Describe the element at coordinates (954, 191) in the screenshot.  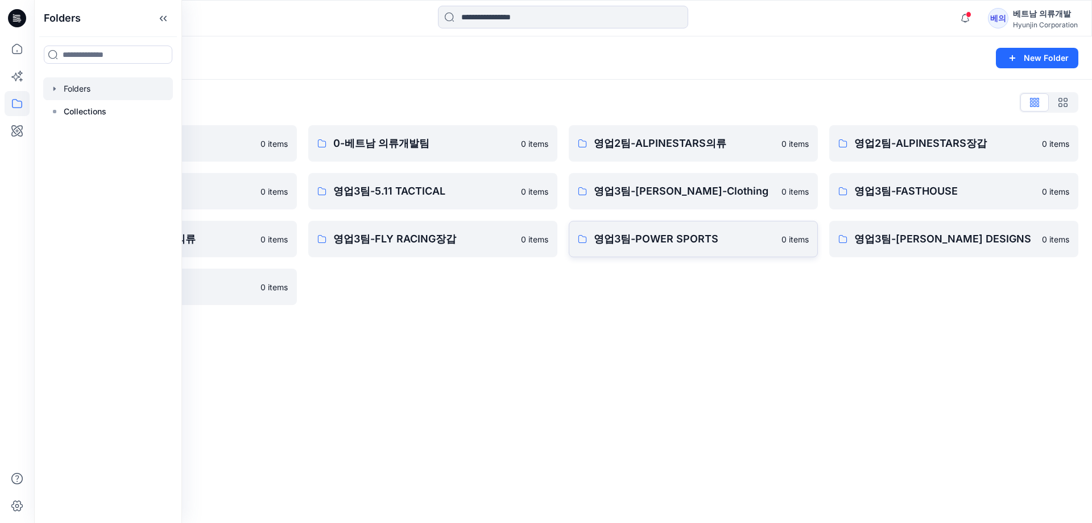
I see `a: 영업3팀-FASTHOUSE0 items` at that location.